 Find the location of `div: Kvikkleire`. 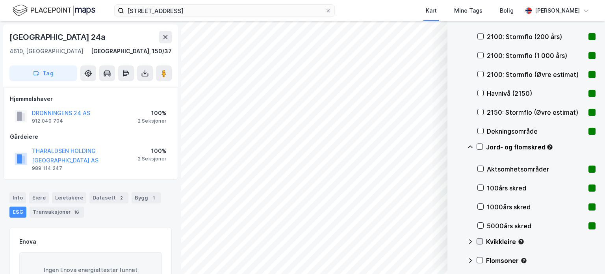

div: Kvikkleire is located at coordinates (541, 241).